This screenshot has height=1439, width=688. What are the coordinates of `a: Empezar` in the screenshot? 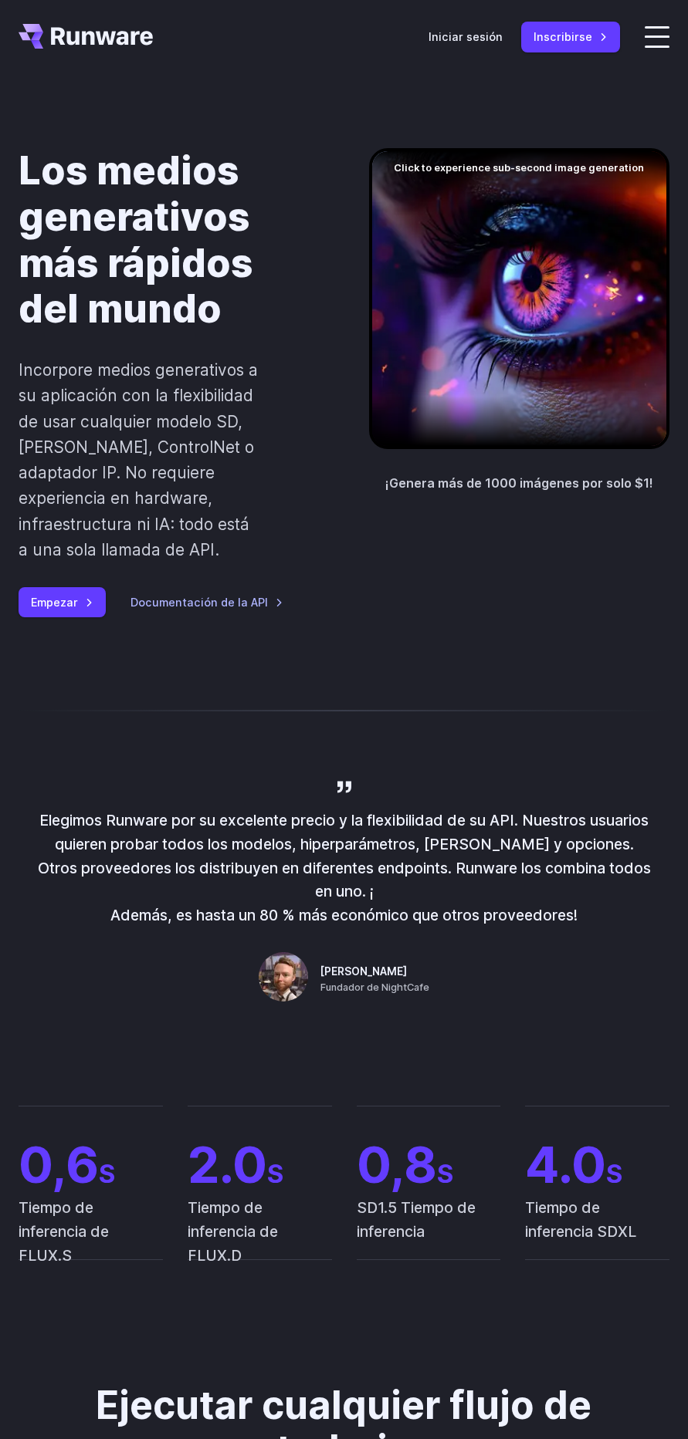 It's located at (62, 602).